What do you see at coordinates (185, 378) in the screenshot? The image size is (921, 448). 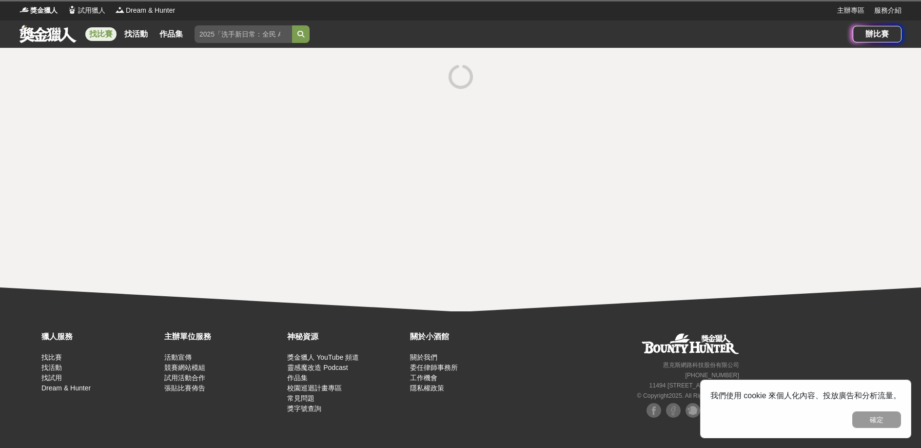 I see `a: 試用活動合作` at bounding box center [185, 378].